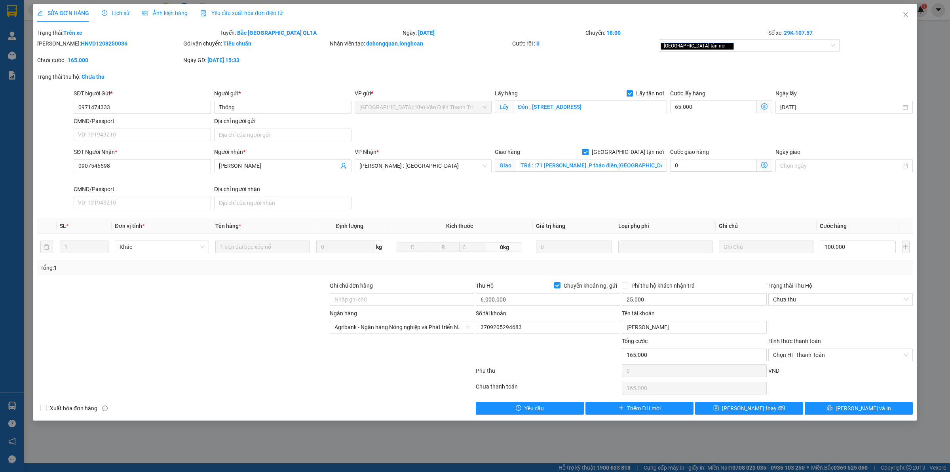 This screenshot has height=472, width=950. Describe the element at coordinates (786, 93) in the screenshot. I see `label: Ngày lấy` at that location.